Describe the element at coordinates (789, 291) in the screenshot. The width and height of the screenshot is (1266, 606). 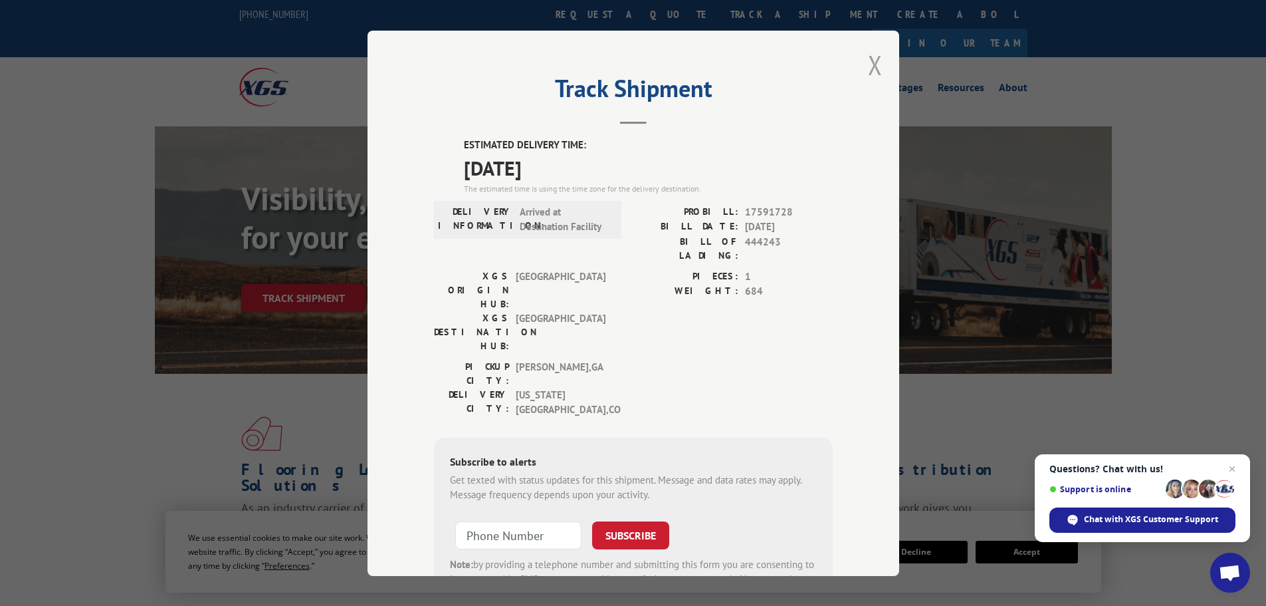
I see `span: 684` at that location.